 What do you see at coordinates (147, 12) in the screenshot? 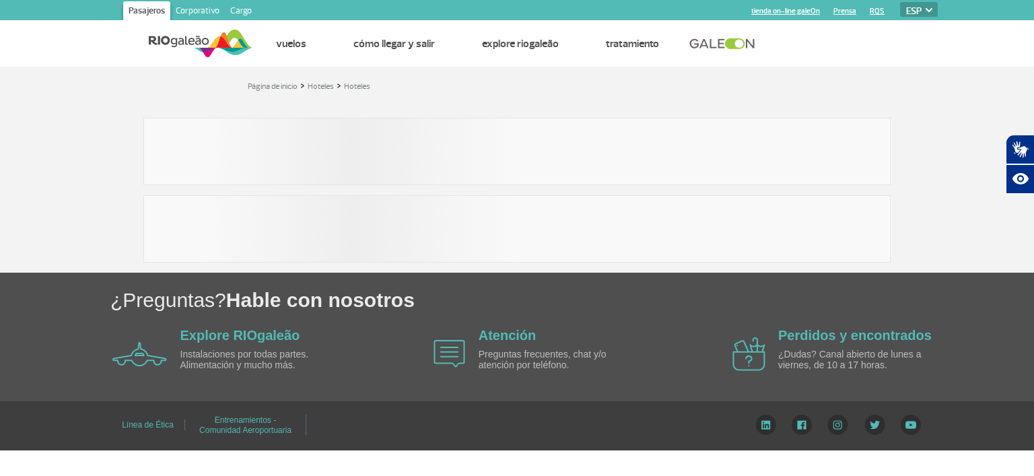
I see `a: Pasajeros` at bounding box center [147, 12].